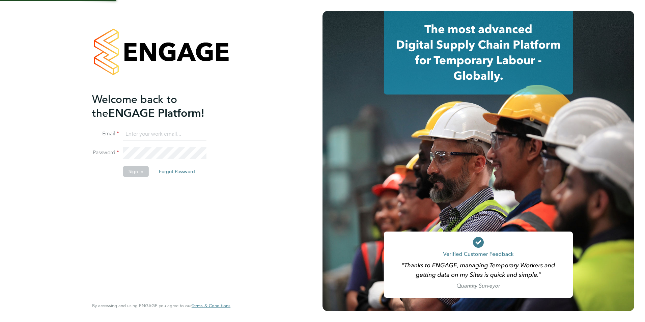 The image size is (645, 322). Describe the element at coordinates (177, 171) in the screenshot. I see `button: Forgot Password` at that location.